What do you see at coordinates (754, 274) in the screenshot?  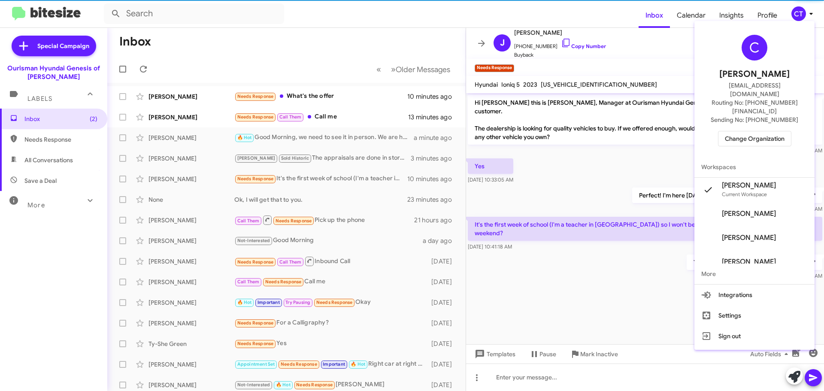 I see `span: More` at bounding box center [754, 274].